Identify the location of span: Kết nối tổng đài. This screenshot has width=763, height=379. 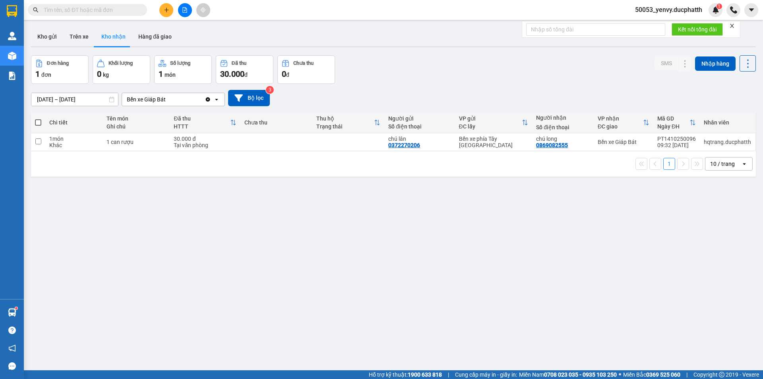
(697, 29).